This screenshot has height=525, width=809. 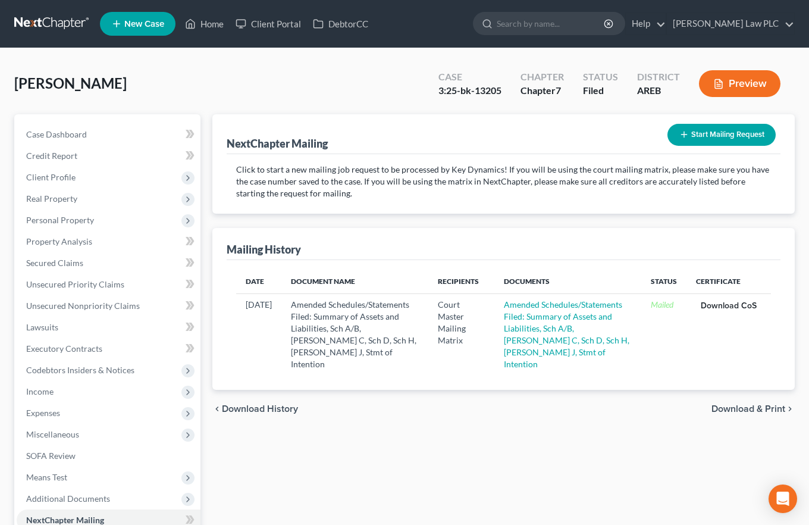 What do you see at coordinates (722, 135) in the screenshot?
I see `button: Start Mailing Request` at bounding box center [722, 135].